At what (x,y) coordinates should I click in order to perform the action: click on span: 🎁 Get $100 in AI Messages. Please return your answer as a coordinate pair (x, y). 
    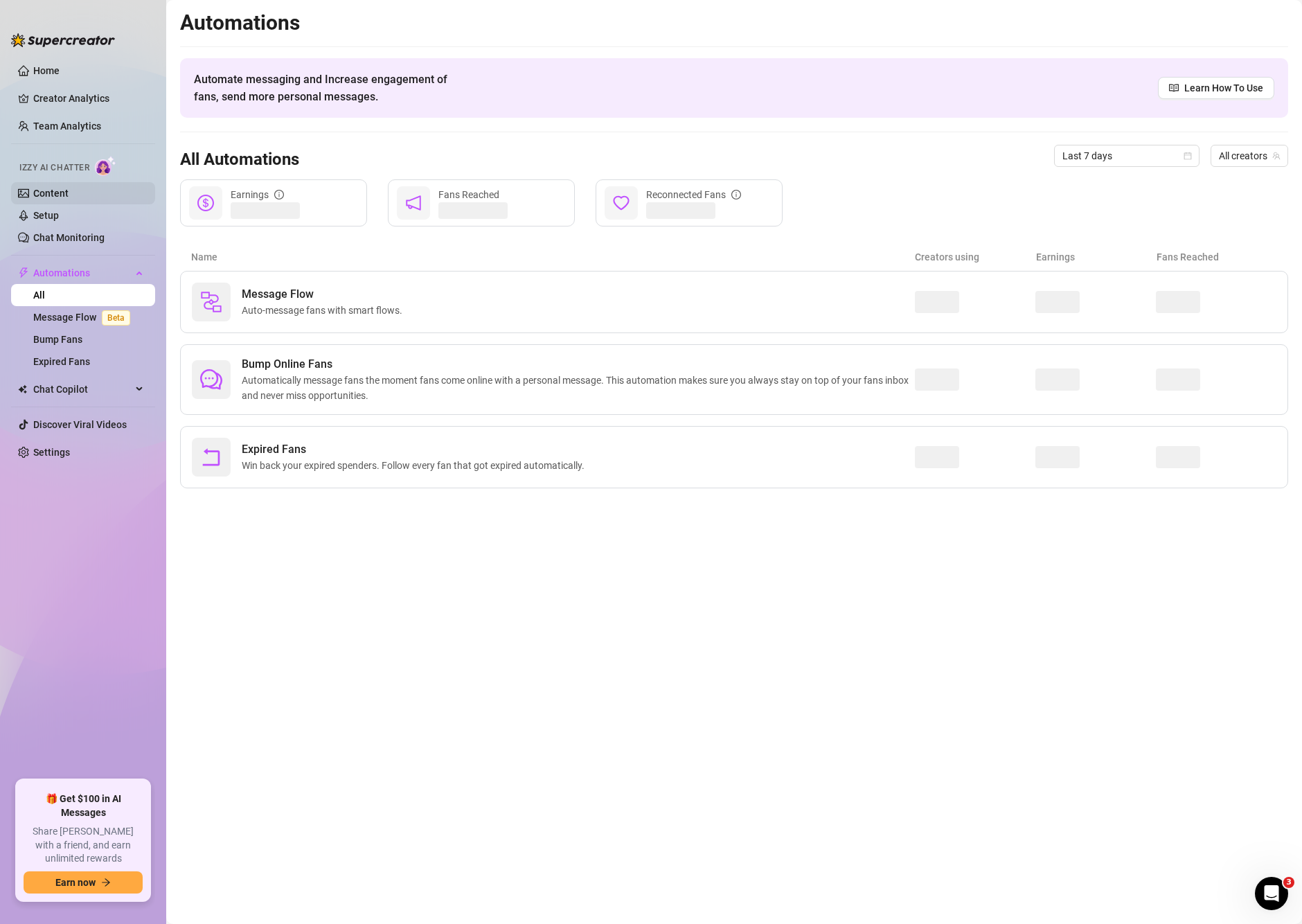
    Looking at the image, I should click on (83, 806).